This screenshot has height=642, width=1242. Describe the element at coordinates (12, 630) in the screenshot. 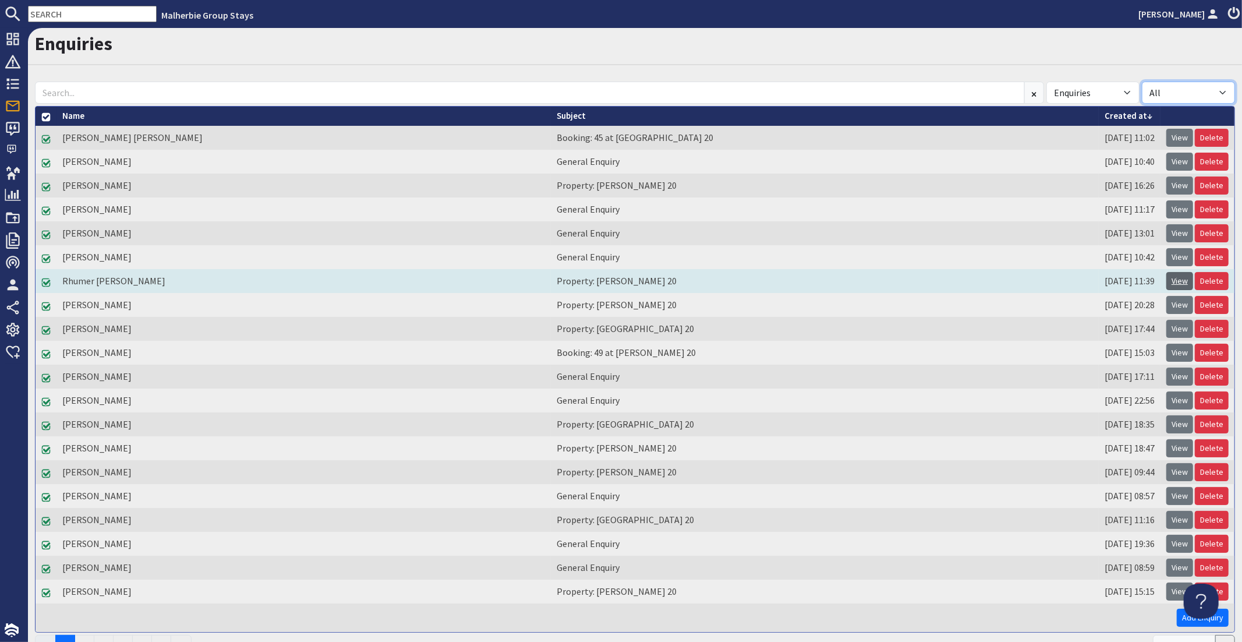

I see `img: staytech_i_w-64f4e8e9ee0a9c174fd5317b4b171b261742d2d393467e5bdba4413f4f884c10.svg` at that location.